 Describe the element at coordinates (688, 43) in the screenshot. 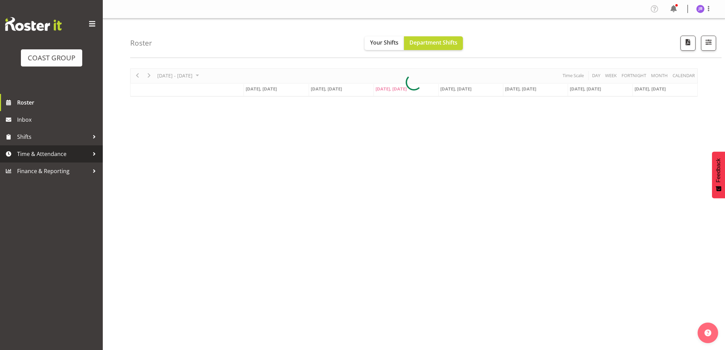

I see `button: Download a PDF of the roster according to the set date range.` at that location.